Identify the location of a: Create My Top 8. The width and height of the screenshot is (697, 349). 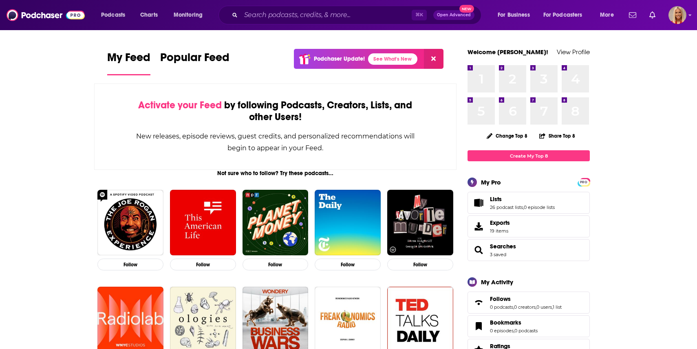
(529, 156).